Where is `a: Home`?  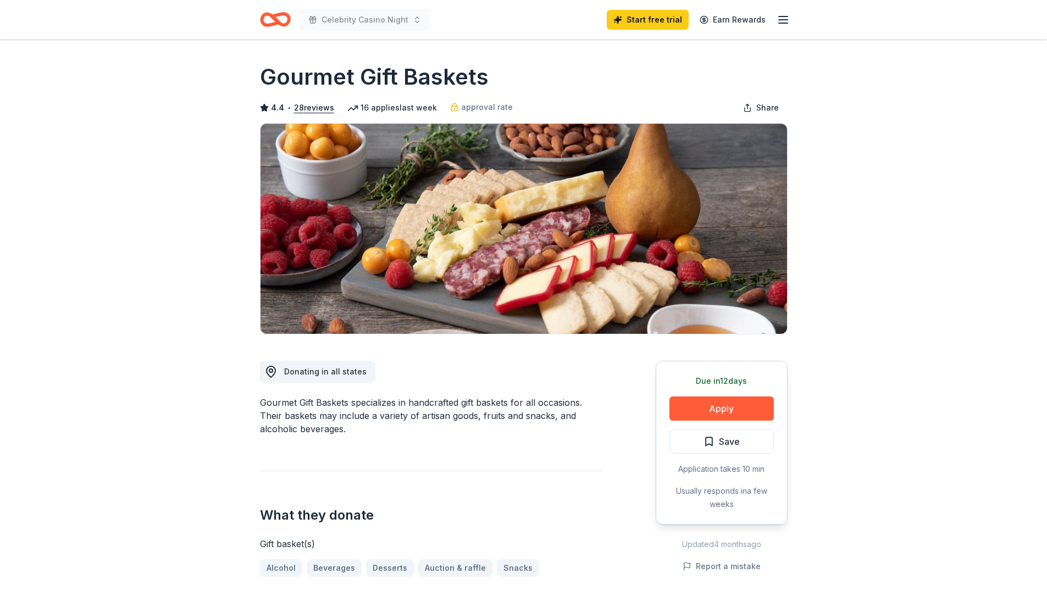
a: Home is located at coordinates (275, 19).